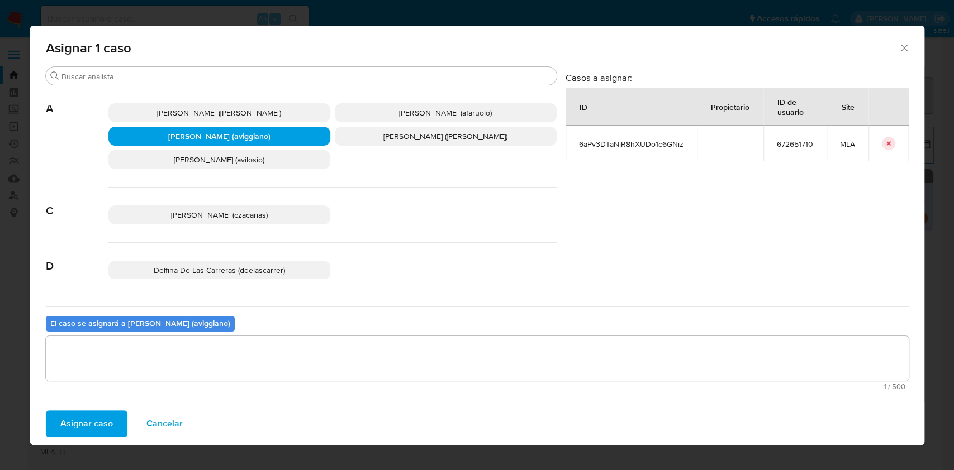 The width and height of the screenshot is (954, 470). I want to click on button: Cerrar ventana, so click(903, 47).